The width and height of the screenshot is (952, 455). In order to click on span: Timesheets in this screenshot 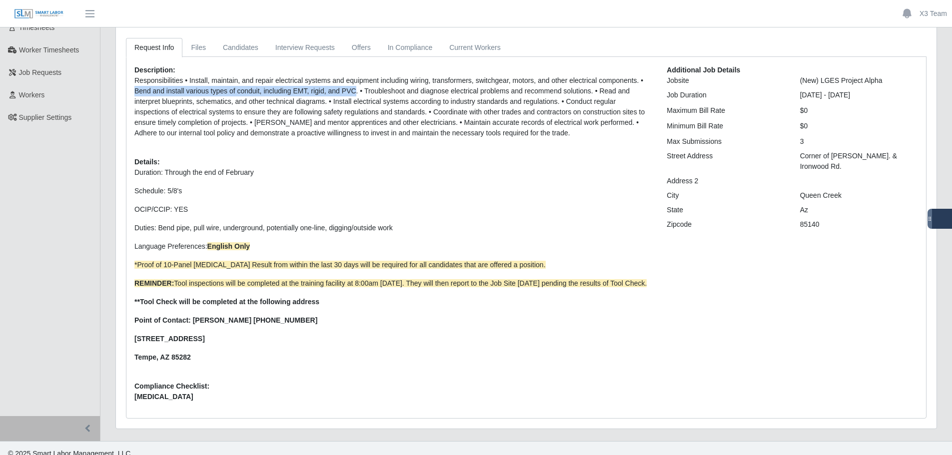, I will do `click(37, 27)`.